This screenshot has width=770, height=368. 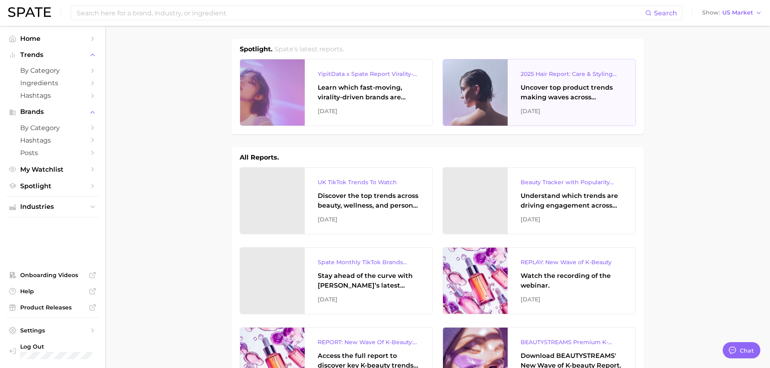 I want to click on span: Settings, so click(x=53, y=331).